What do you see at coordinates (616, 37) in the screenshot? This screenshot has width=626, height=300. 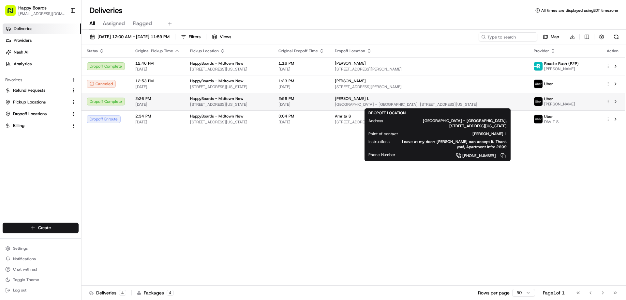 I see `button: Refresh` at bounding box center [616, 37].